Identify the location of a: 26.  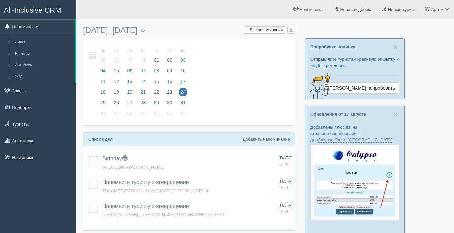
(116, 104).